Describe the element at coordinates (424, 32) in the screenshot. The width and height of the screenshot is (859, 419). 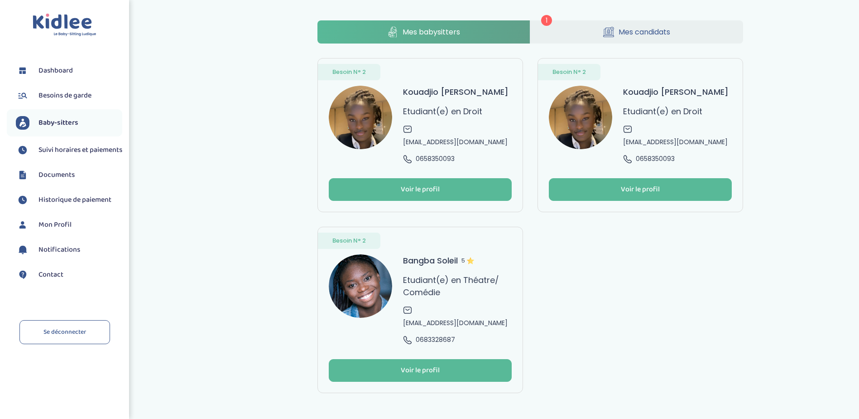
I see `a: Mes babysitters` at that location.